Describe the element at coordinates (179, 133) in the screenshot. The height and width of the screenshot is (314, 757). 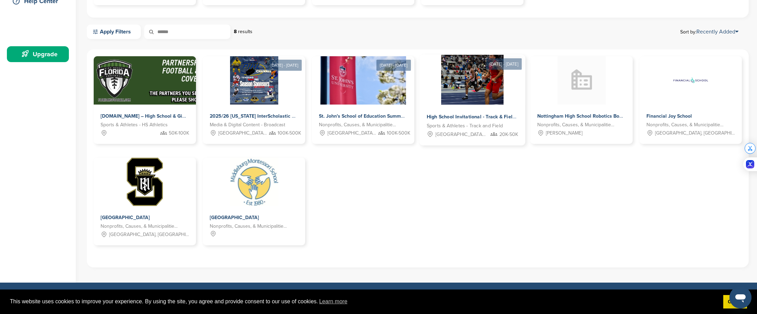
I see `span: 50K-100K` at that location.